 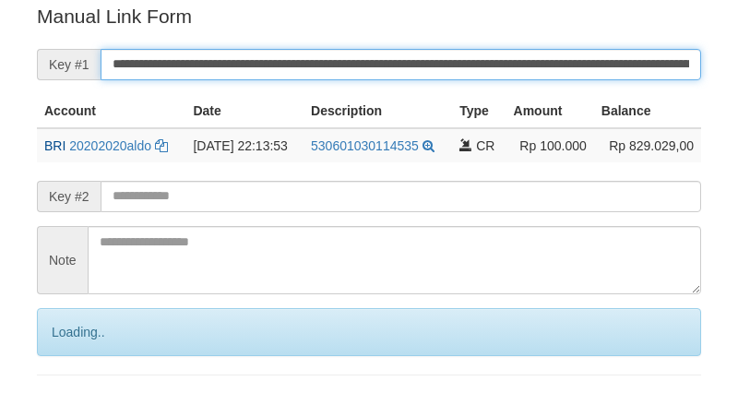 I want to click on a: 20202020aldo, so click(x=110, y=146).